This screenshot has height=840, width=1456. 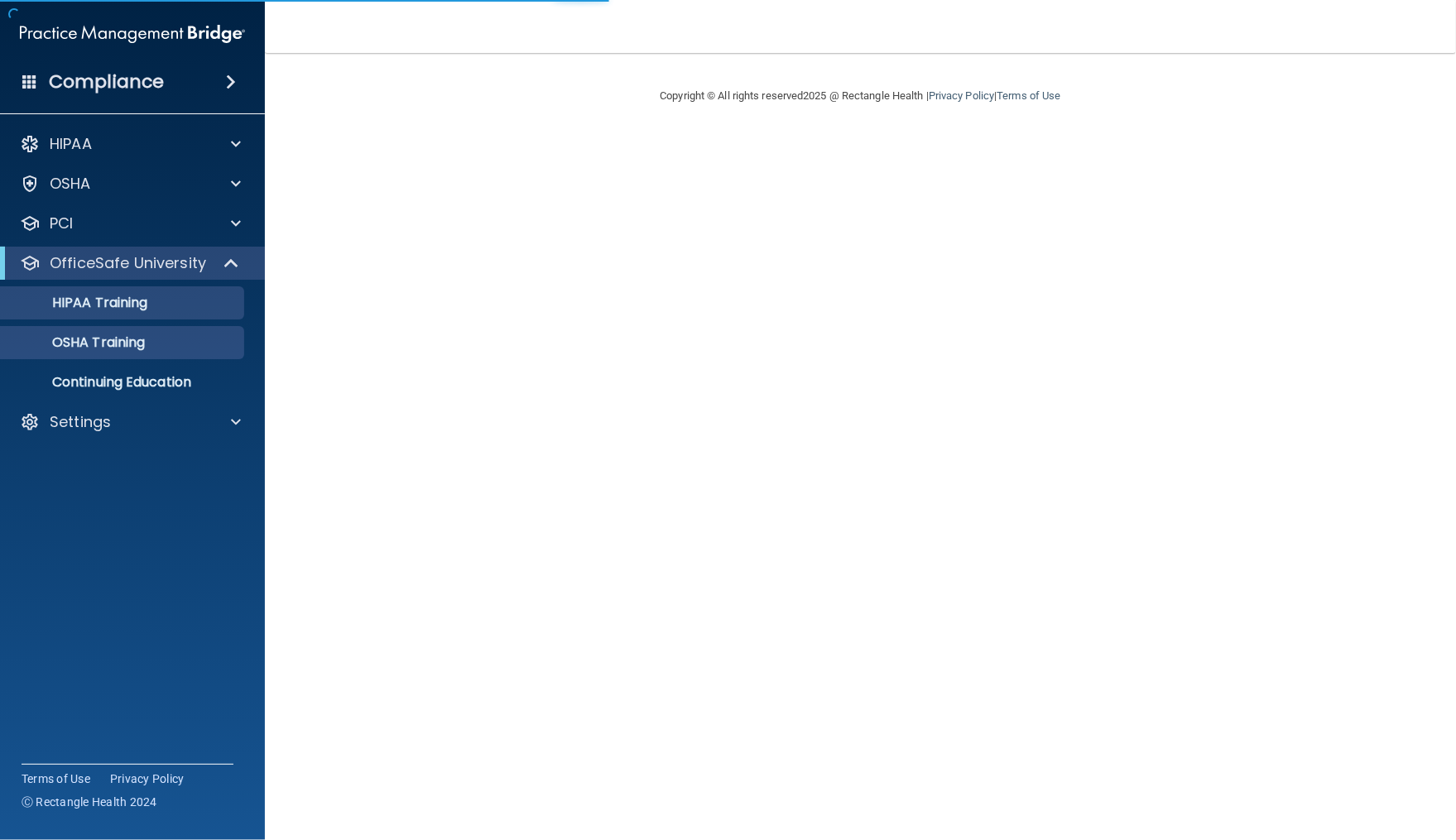 What do you see at coordinates (132, 34) in the screenshot?
I see `img: PMB logo` at bounding box center [132, 34].